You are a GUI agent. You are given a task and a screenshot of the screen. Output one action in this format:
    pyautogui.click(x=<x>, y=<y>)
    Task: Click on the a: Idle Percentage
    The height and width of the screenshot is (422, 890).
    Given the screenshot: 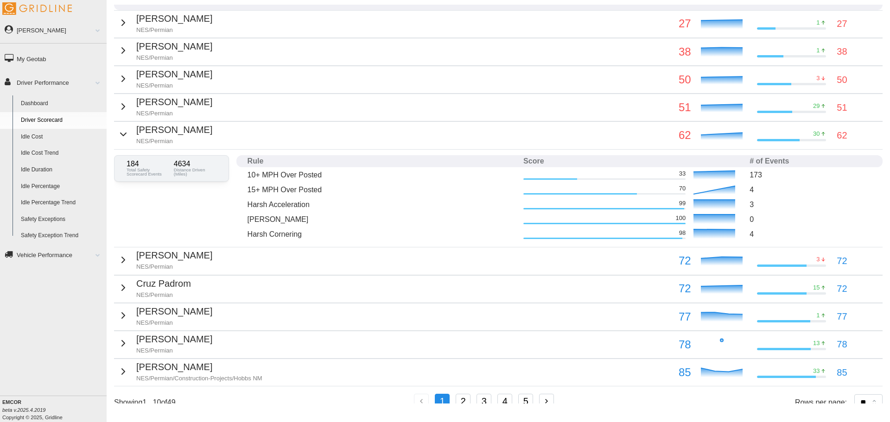 What is the action you would take?
    pyautogui.click(x=62, y=187)
    